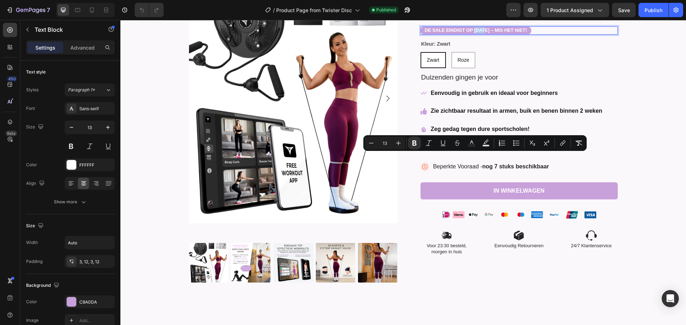 The image size is (686, 325). I want to click on p: 24/7 Klantenservice, so click(470, 226).